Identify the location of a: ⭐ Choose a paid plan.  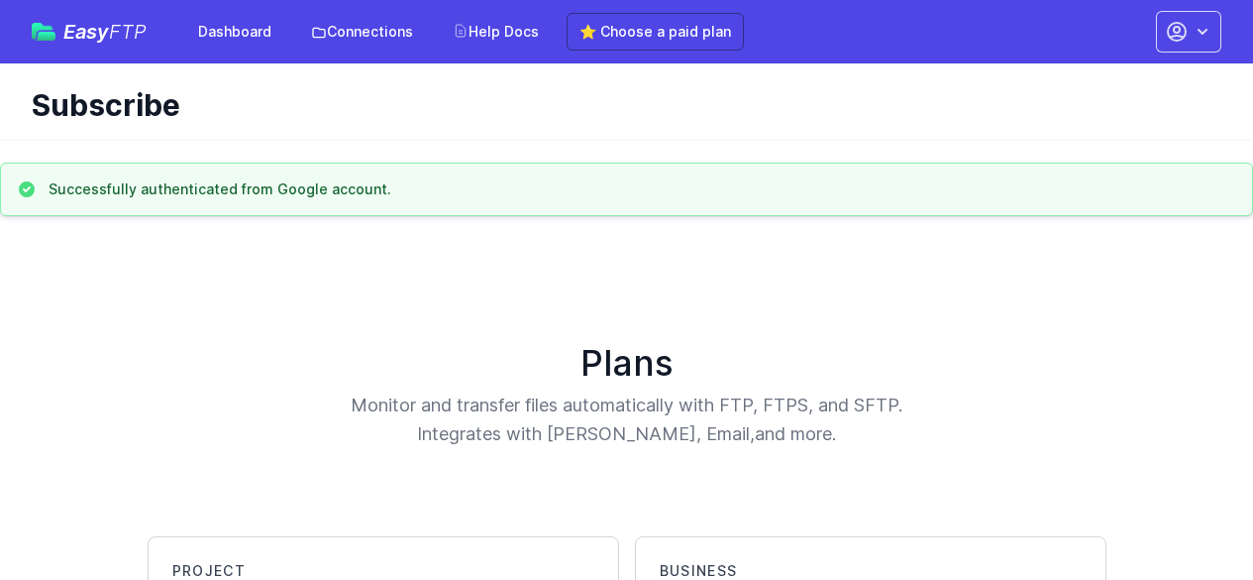
(655, 32).